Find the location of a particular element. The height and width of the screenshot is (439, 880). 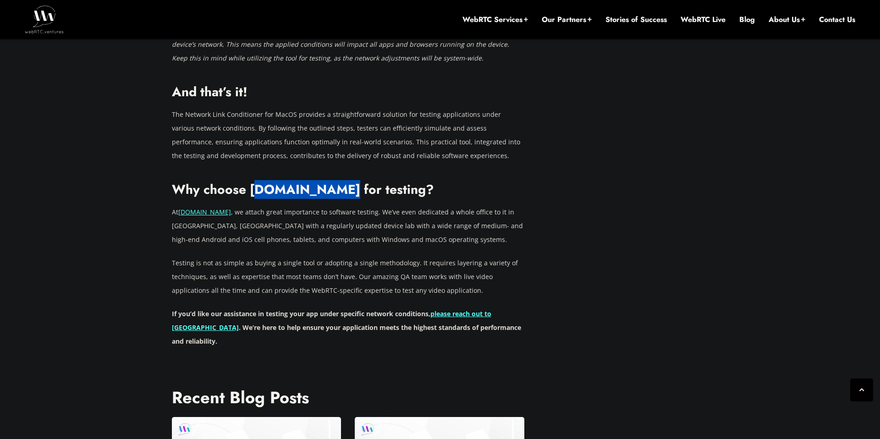

strong: If you’d like our assistance in testing your app under specific network conditions, . We’re here ... is located at coordinates (347, 327).